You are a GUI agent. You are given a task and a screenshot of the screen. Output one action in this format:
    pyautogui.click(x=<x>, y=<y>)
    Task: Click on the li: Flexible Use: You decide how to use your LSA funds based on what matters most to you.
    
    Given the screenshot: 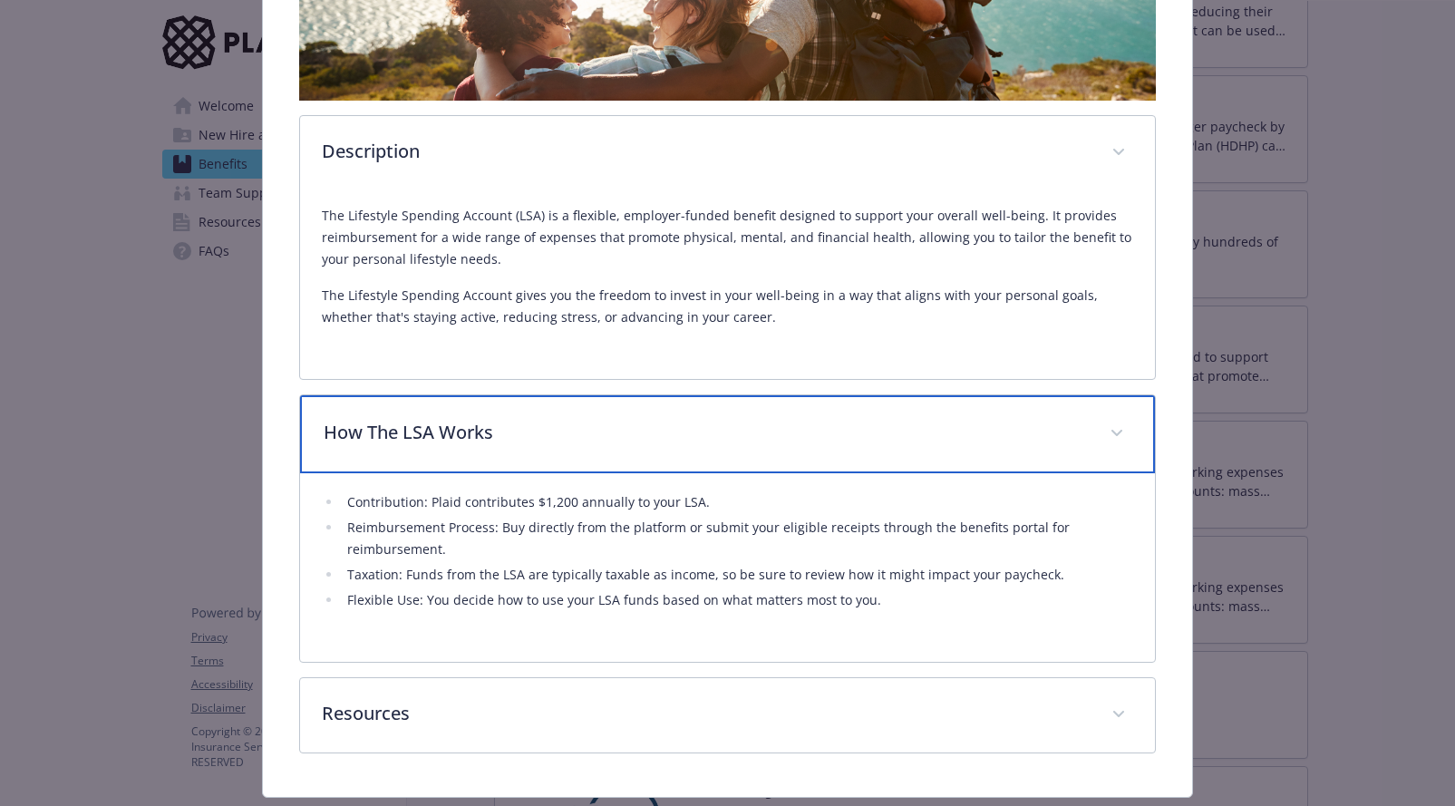 What is the action you would take?
    pyautogui.click(x=737, y=600)
    